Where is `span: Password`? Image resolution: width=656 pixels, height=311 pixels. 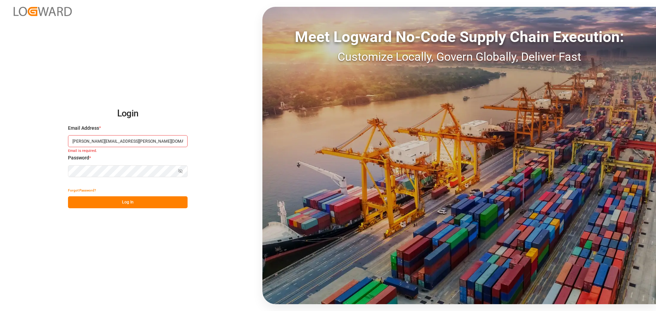
span: Password is located at coordinates (79, 158).